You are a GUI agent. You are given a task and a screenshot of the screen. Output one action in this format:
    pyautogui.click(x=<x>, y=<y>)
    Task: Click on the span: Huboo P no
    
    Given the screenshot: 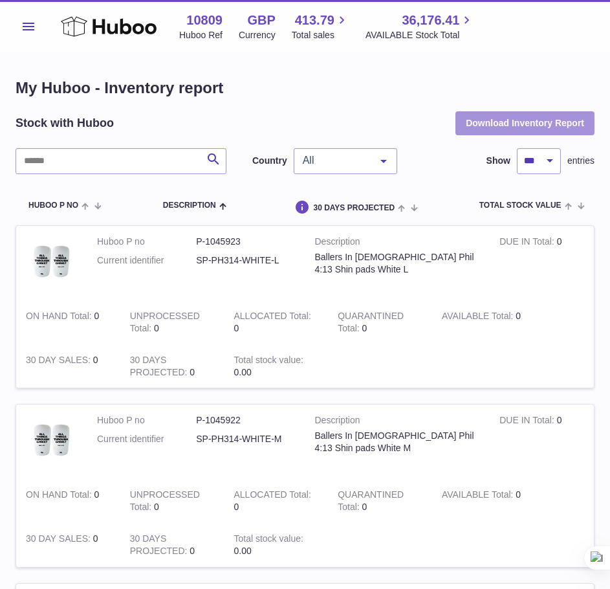 What is the action you would take?
    pyautogui.click(x=53, y=205)
    